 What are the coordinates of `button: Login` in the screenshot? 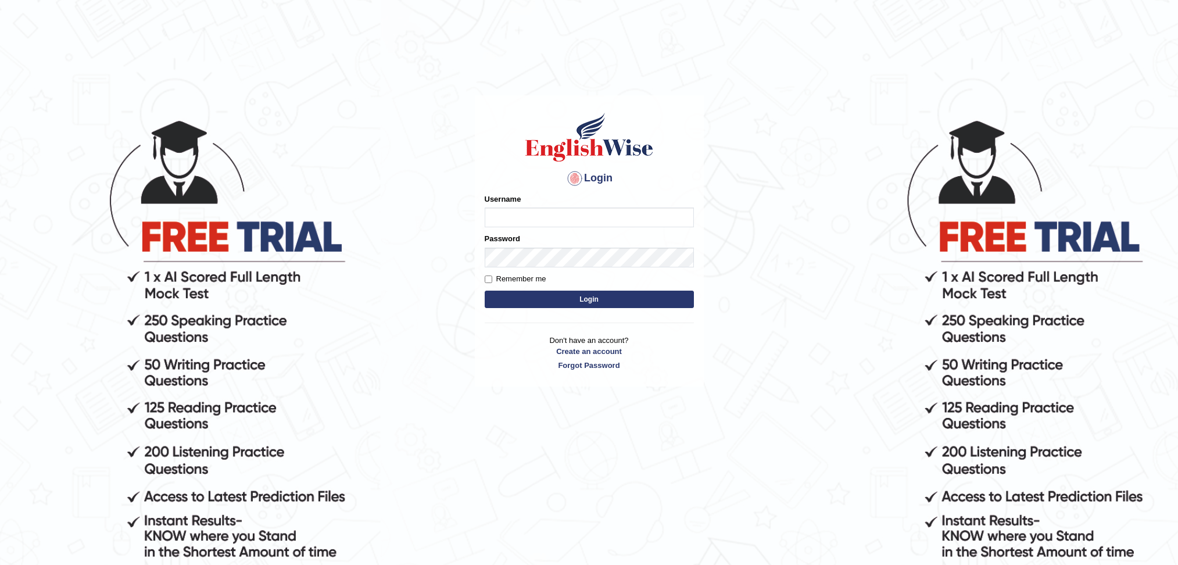 It's located at (589, 299).